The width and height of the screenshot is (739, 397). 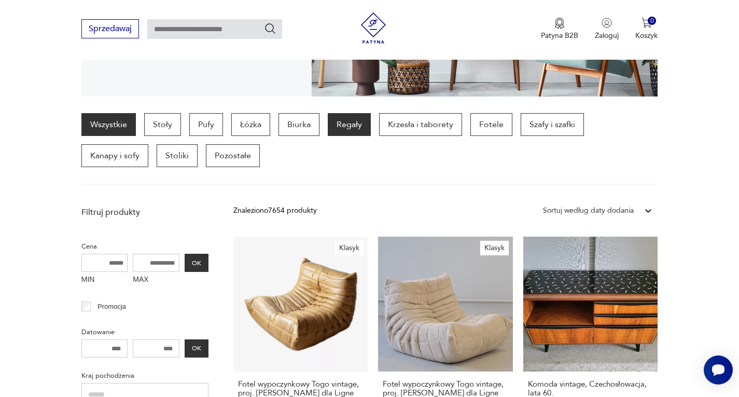 What do you see at coordinates (233, 156) in the screenshot?
I see `a: Pozostałe` at bounding box center [233, 156].